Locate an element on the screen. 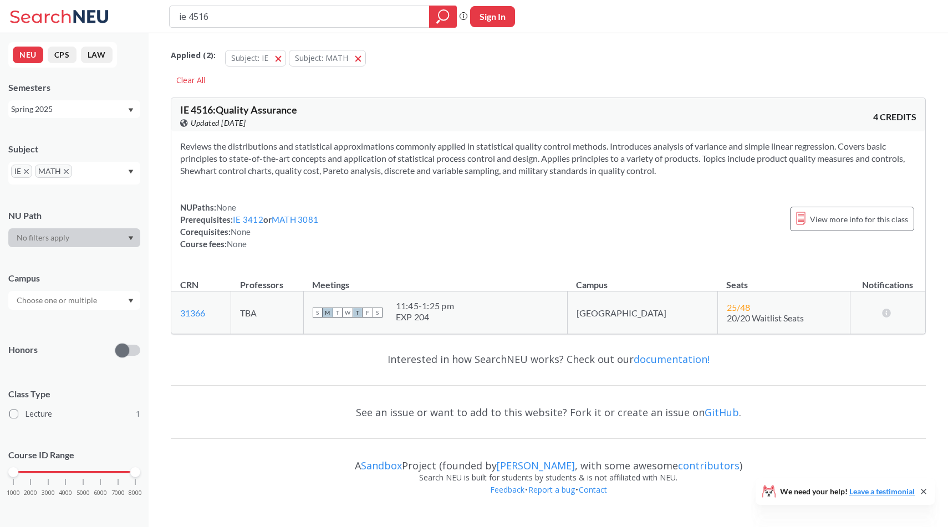 The width and height of the screenshot is (948, 527). p: Course ID Range is located at coordinates (74, 455).